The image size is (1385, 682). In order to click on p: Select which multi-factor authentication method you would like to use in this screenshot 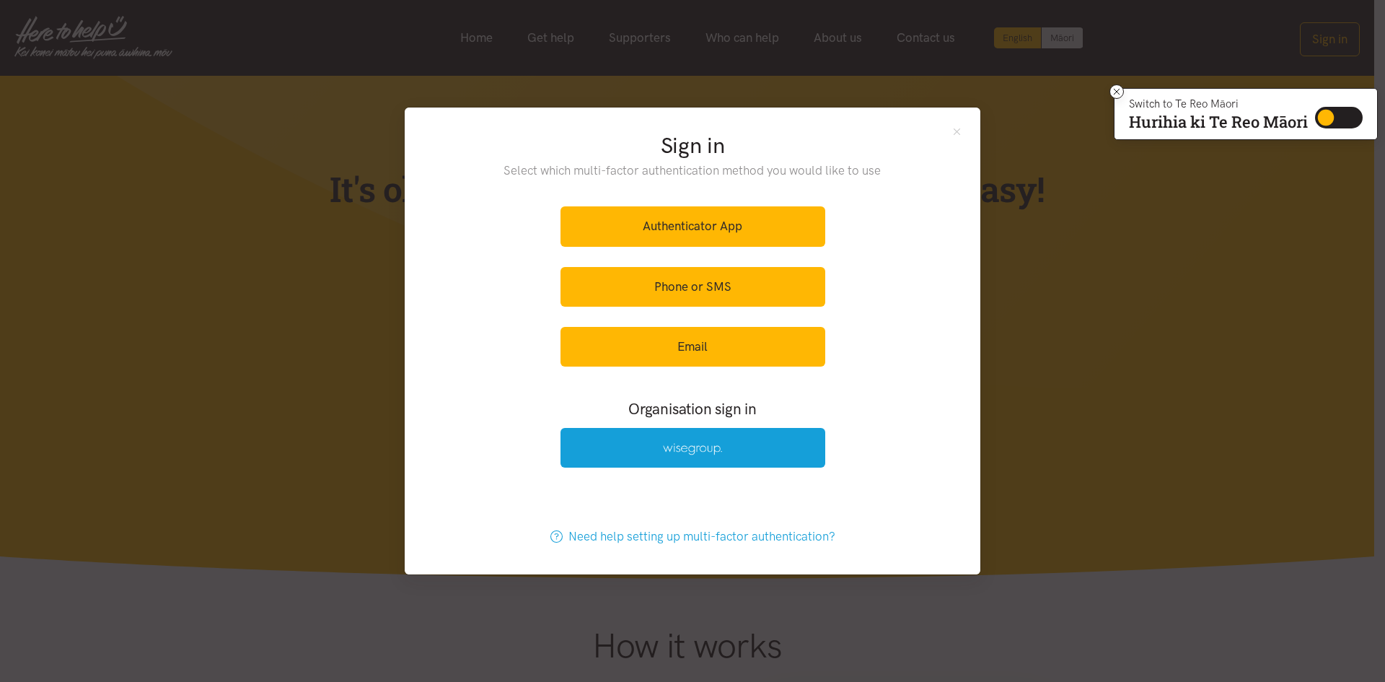, I will do `click(692, 170)`.